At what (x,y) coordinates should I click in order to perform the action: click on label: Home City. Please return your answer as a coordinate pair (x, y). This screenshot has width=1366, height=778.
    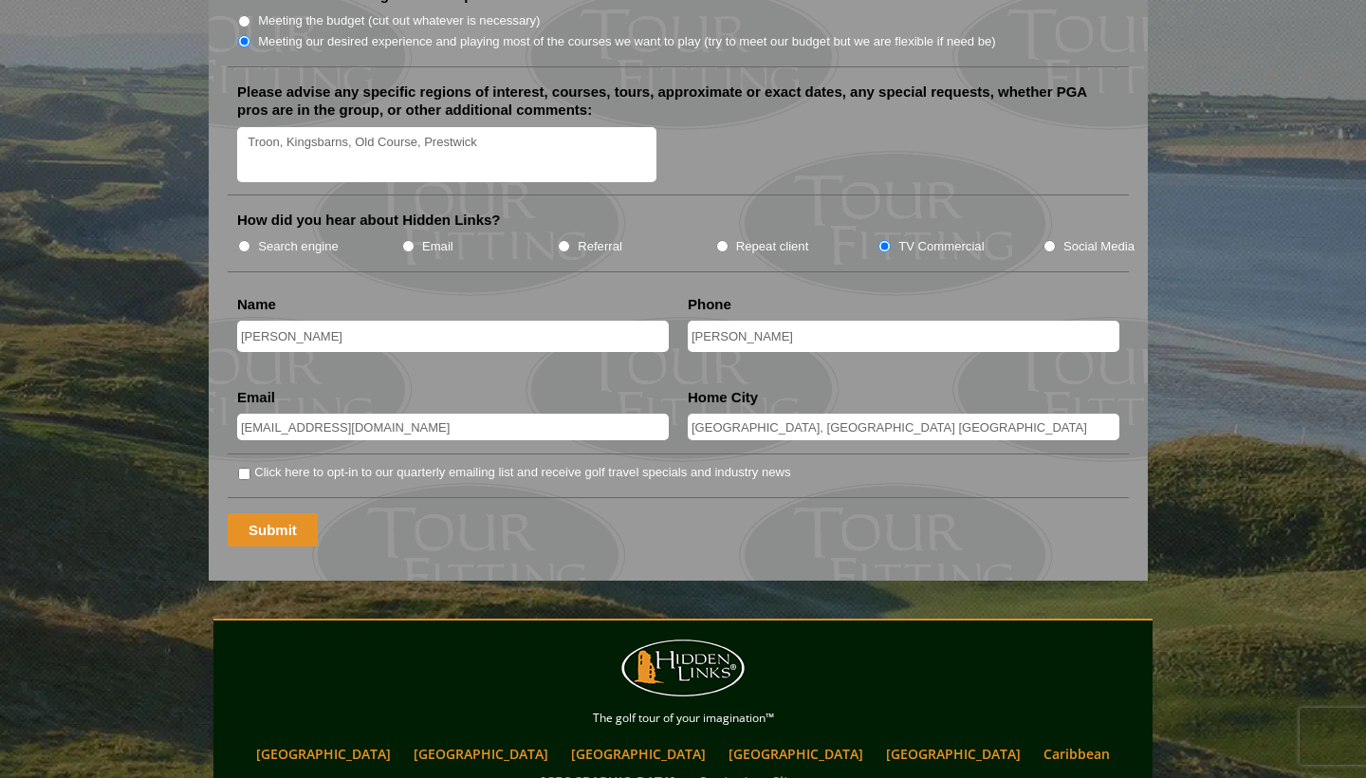
    Looking at the image, I should click on (723, 398).